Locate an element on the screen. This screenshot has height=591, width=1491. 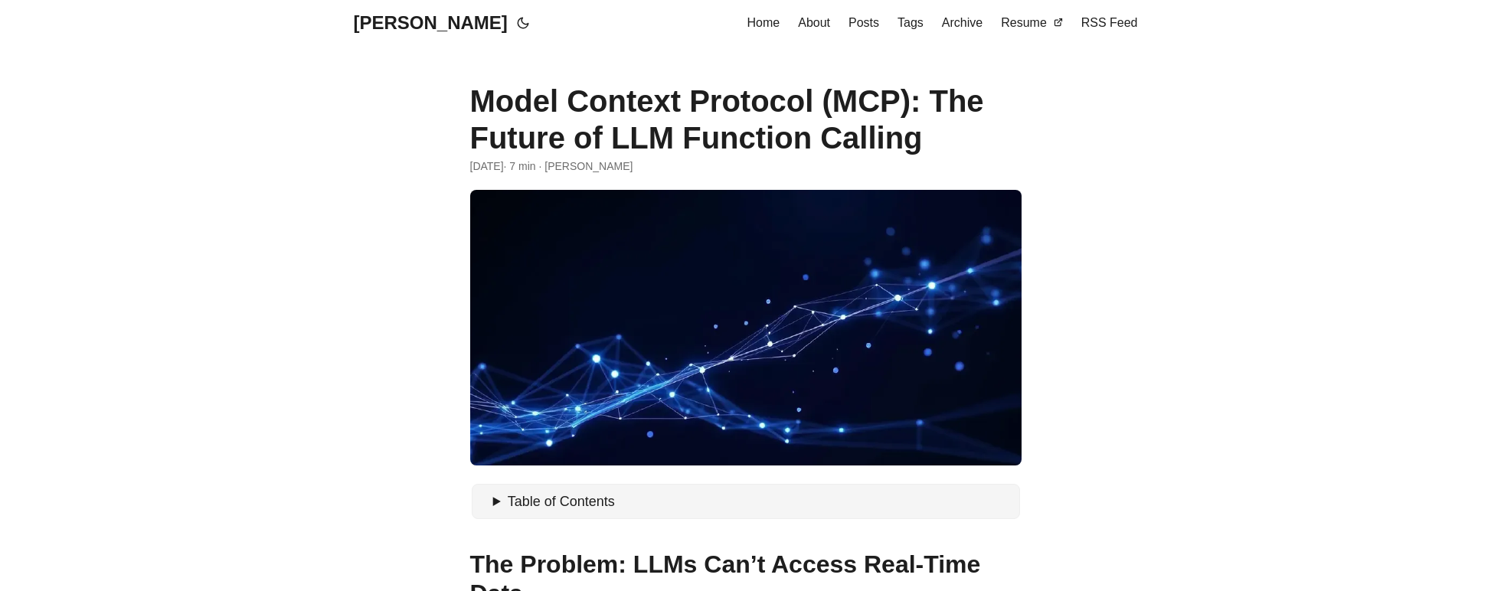
span: Table of Contents is located at coordinates (561, 501).